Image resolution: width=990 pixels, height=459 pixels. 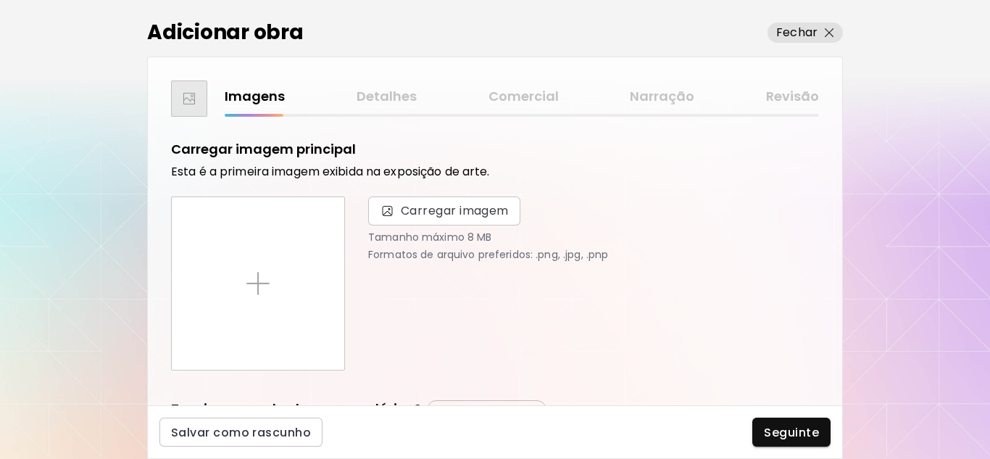 I want to click on img: placeholder, so click(x=258, y=283).